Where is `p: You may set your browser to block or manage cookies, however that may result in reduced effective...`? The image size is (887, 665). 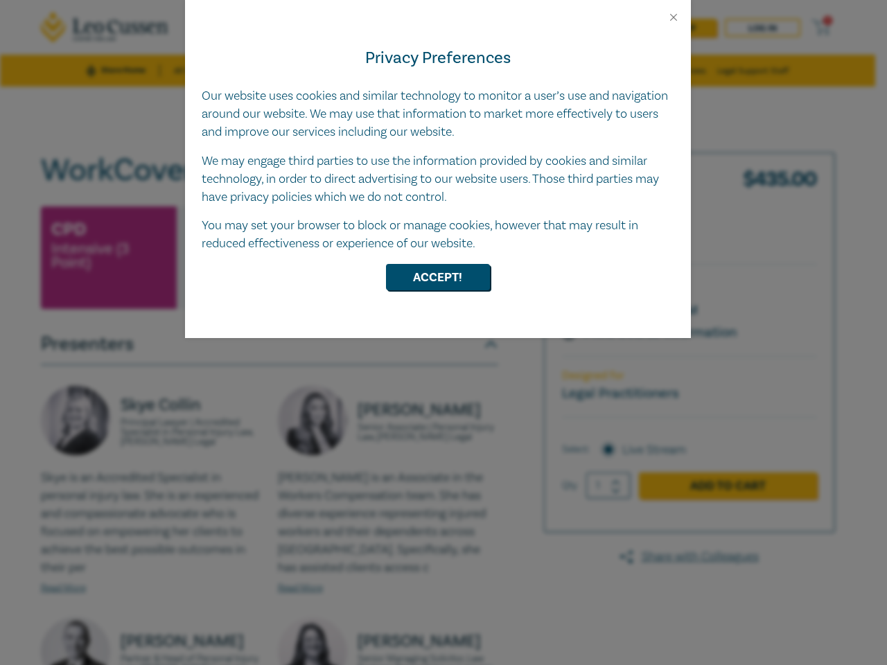
p: You may set your browser to block or manage cookies, however that may result in reduced effective... is located at coordinates (438, 235).